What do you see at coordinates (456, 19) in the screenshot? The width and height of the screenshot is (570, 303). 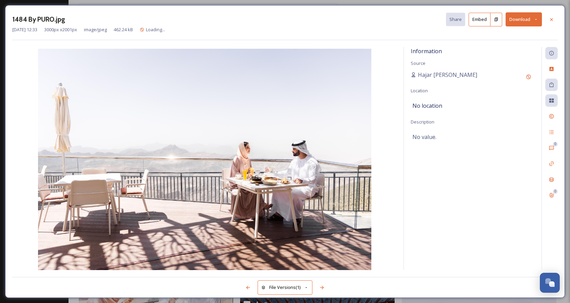 I see `button: Share` at bounding box center [456, 19].